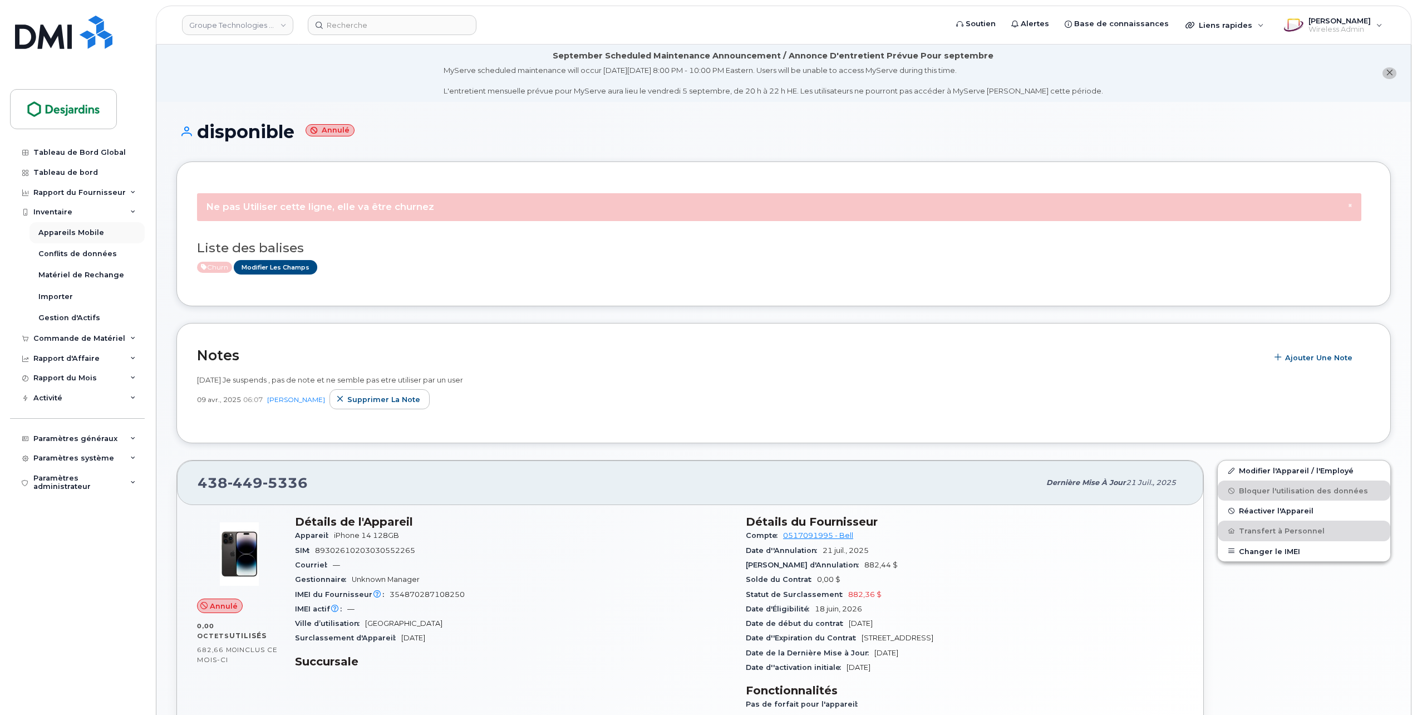 This screenshot has width=1417, height=715. I want to click on span: Ajouter une Note, so click(1319, 357).